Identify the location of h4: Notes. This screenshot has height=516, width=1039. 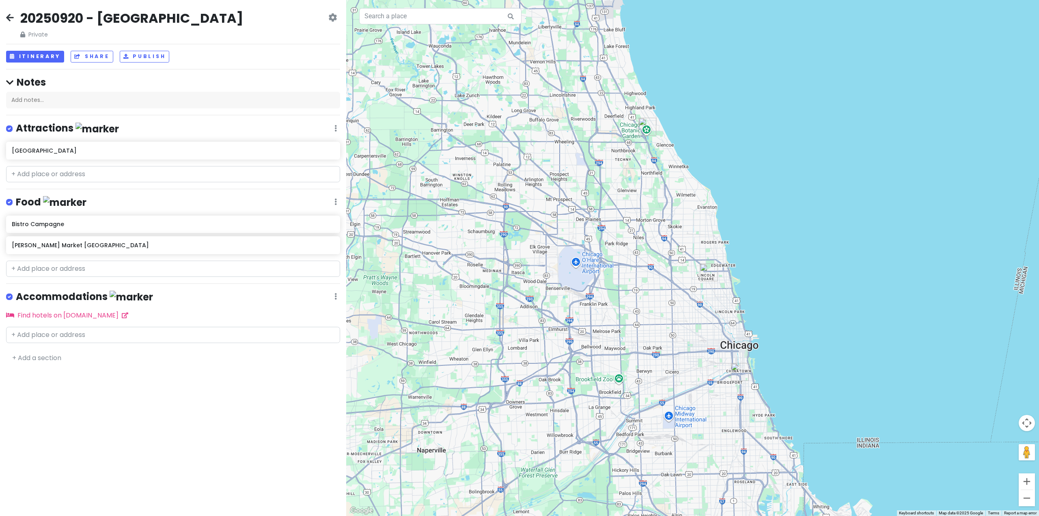
(173, 82).